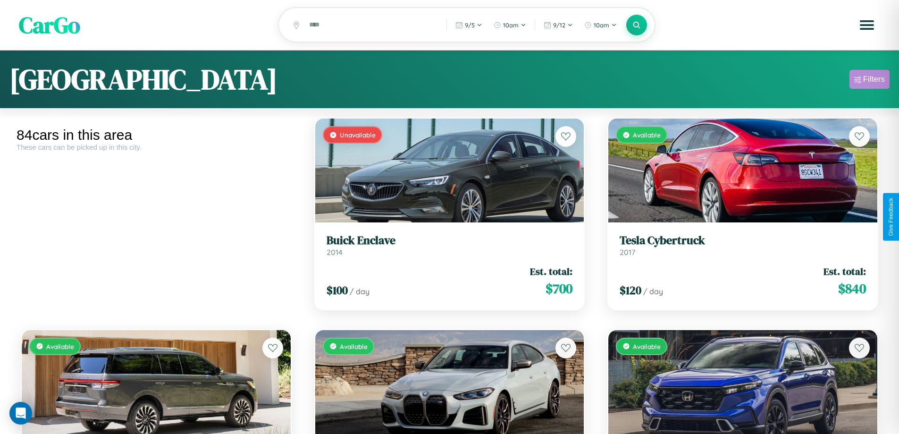 The height and width of the screenshot is (434, 899). I want to click on span: $ 120, so click(630, 290).